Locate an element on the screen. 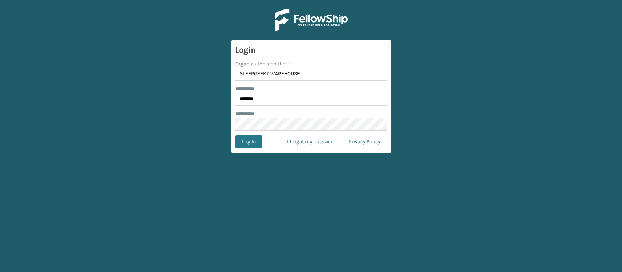 The height and width of the screenshot is (272, 622). a: I forgot my password is located at coordinates (311, 142).